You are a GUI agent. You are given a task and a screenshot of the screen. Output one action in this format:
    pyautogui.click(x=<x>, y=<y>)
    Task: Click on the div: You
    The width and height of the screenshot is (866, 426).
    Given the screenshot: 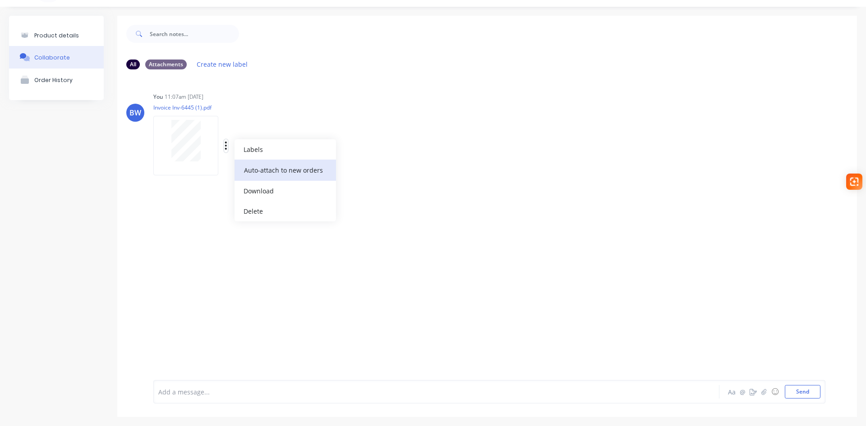 What is the action you would take?
    pyautogui.click(x=158, y=97)
    